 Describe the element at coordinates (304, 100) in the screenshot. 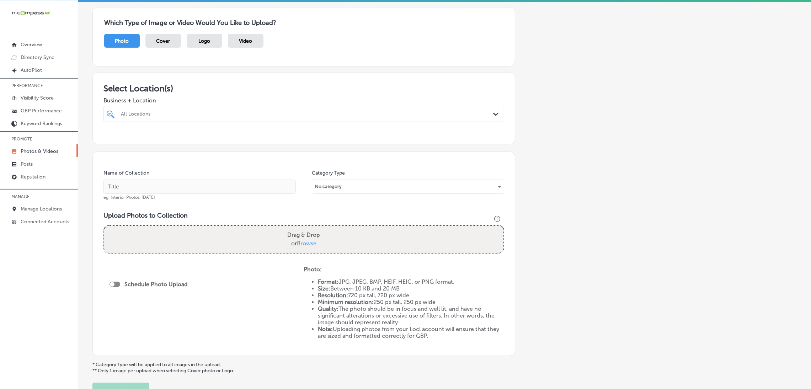

I see `span: Business + Location` at that location.